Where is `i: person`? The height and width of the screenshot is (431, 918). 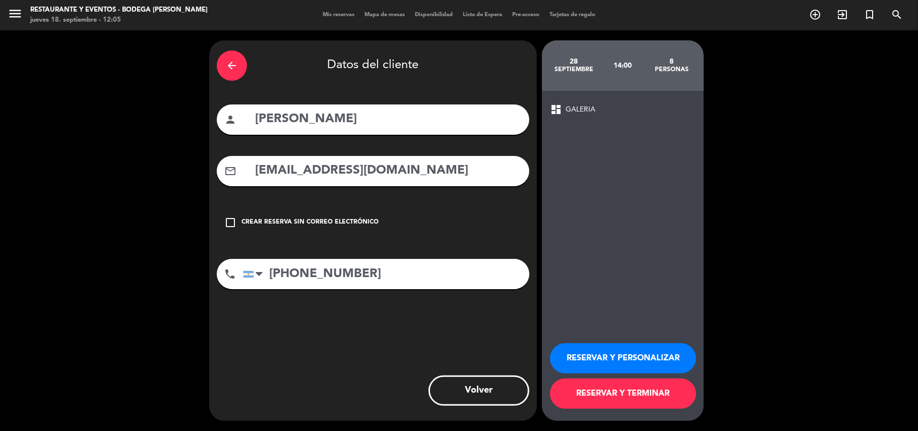
i: person is located at coordinates (230, 119).